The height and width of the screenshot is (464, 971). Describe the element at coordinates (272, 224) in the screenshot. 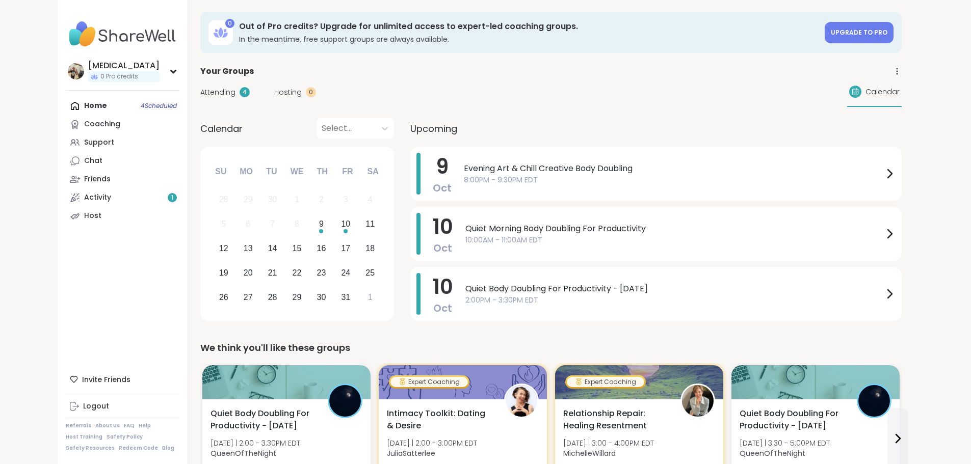

I see `div: 7` at that location.